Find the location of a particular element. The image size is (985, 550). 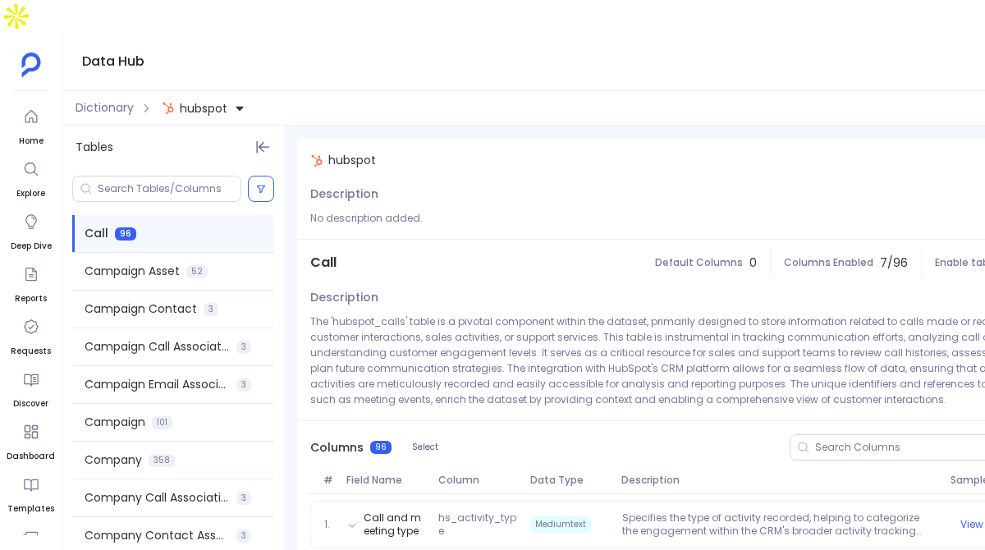

span: Data Type is located at coordinates (570, 480).